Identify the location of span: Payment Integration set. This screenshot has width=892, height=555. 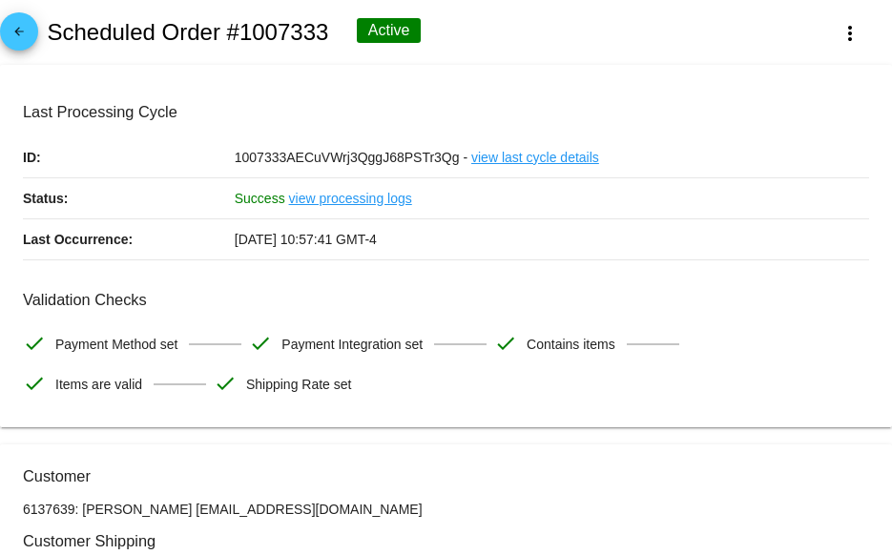
(352, 344).